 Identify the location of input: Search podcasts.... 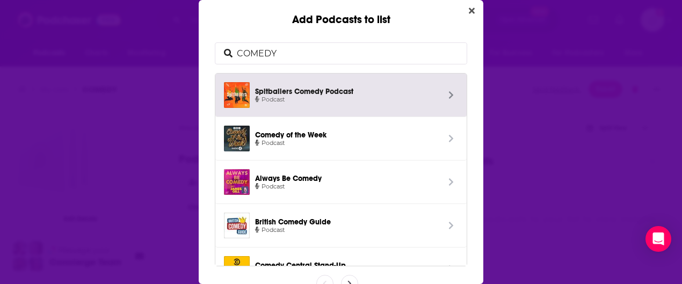
(350, 53).